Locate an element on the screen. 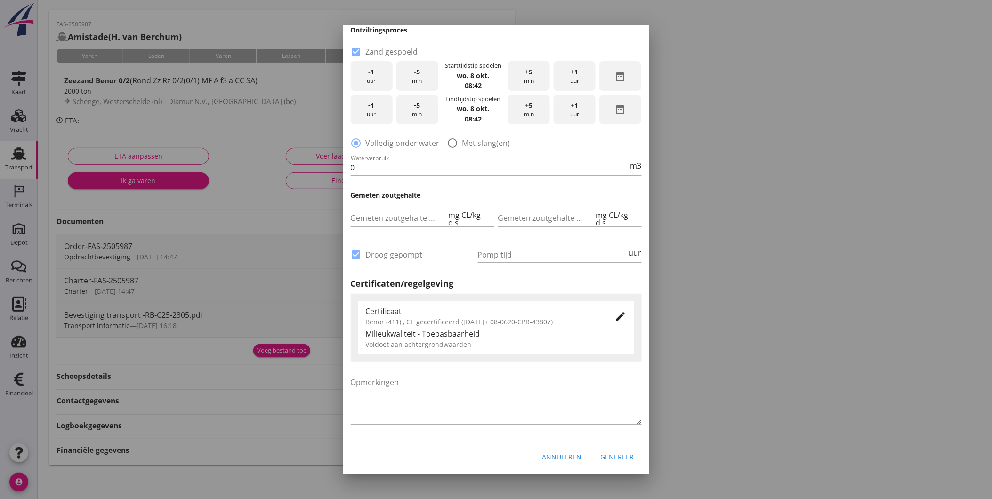  input: Pomp tijd is located at coordinates (552, 255).